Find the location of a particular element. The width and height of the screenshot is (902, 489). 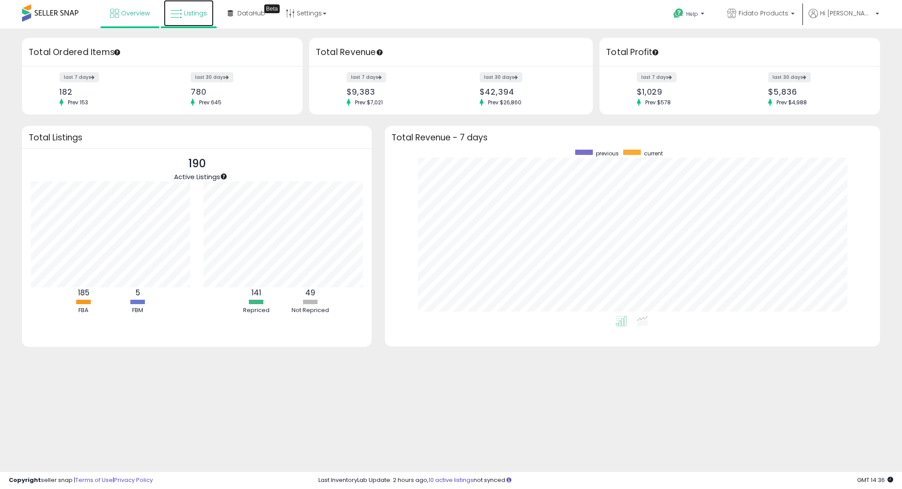

div: 182 is located at coordinates (107, 92).